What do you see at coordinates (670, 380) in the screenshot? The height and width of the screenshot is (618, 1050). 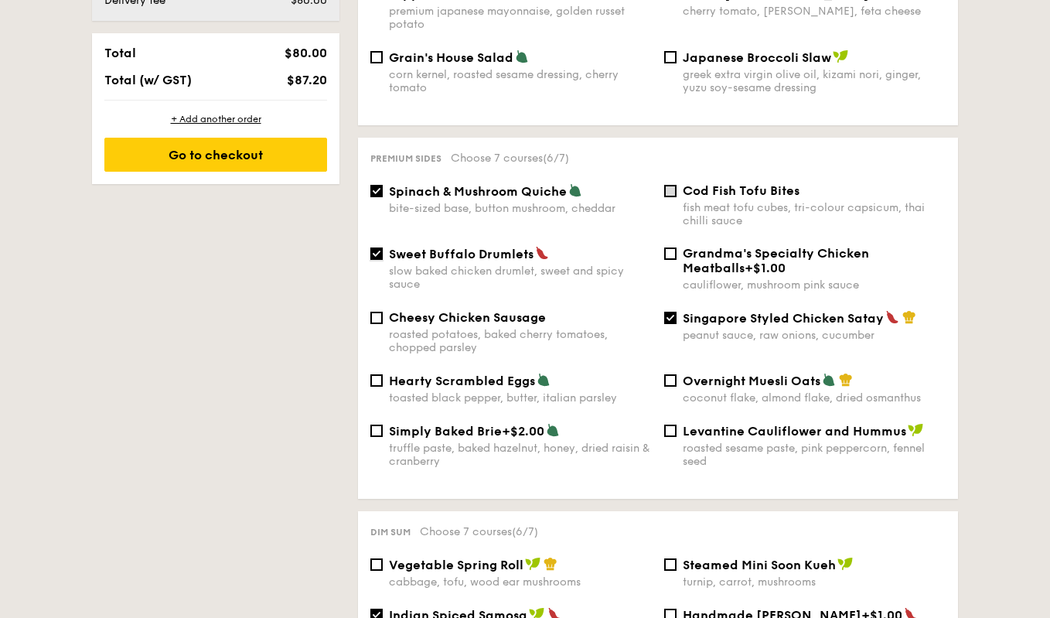 I see `input: Overnight Muesli Oatscoconut flake, almond flake, dried osmanthus` at bounding box center [670, 380].